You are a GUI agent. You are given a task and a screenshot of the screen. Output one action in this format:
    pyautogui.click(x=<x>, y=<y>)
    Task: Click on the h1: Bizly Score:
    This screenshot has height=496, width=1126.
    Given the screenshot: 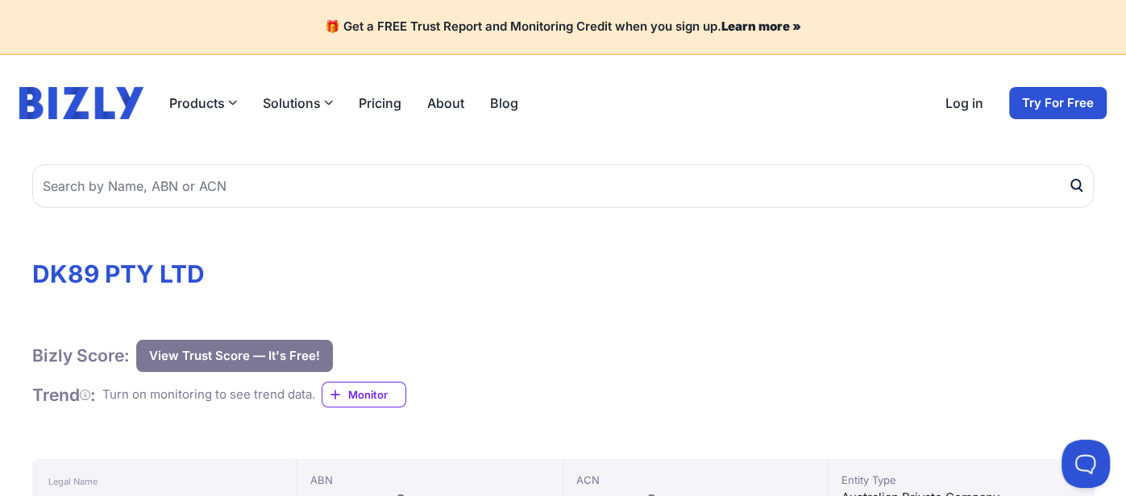 What is the action you would take?
    pyautogui.click(x=81, y=355)
    